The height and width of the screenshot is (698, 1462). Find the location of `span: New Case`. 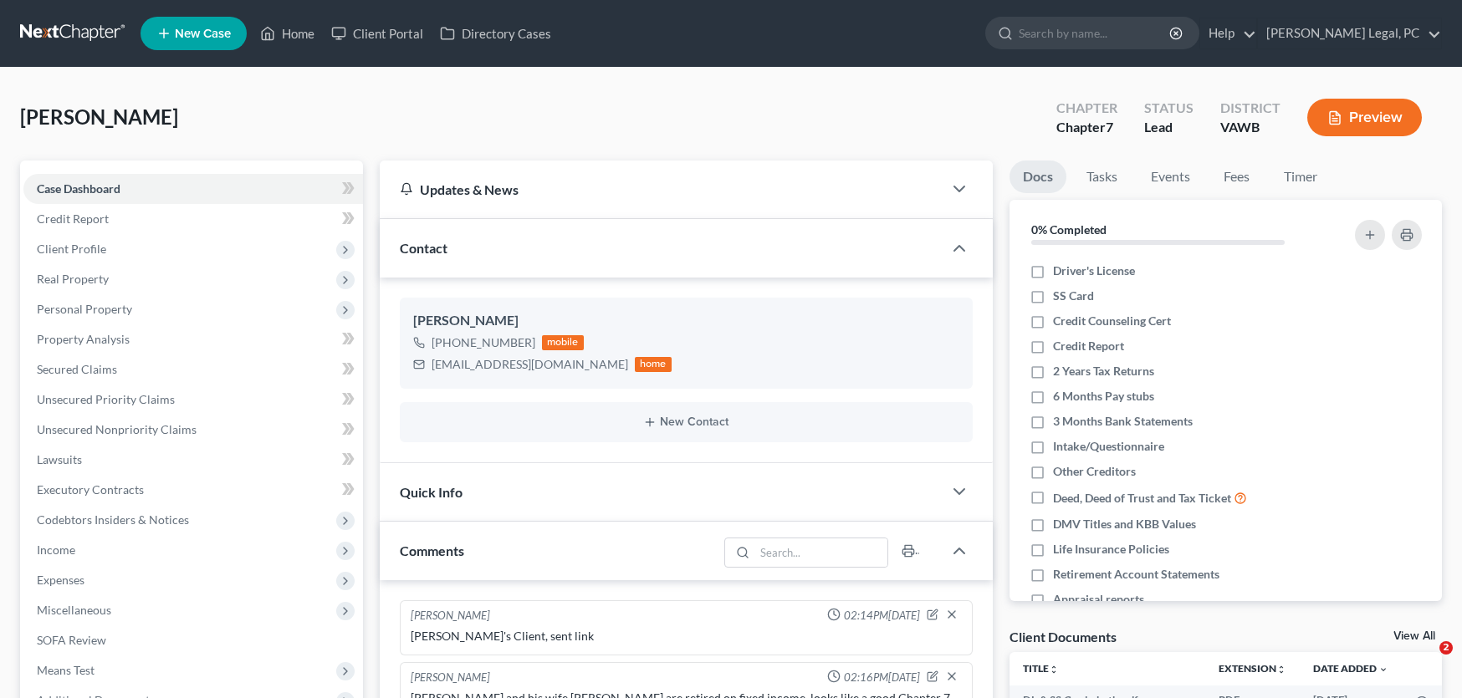

span: New Case is located at coordinates (202, 33).